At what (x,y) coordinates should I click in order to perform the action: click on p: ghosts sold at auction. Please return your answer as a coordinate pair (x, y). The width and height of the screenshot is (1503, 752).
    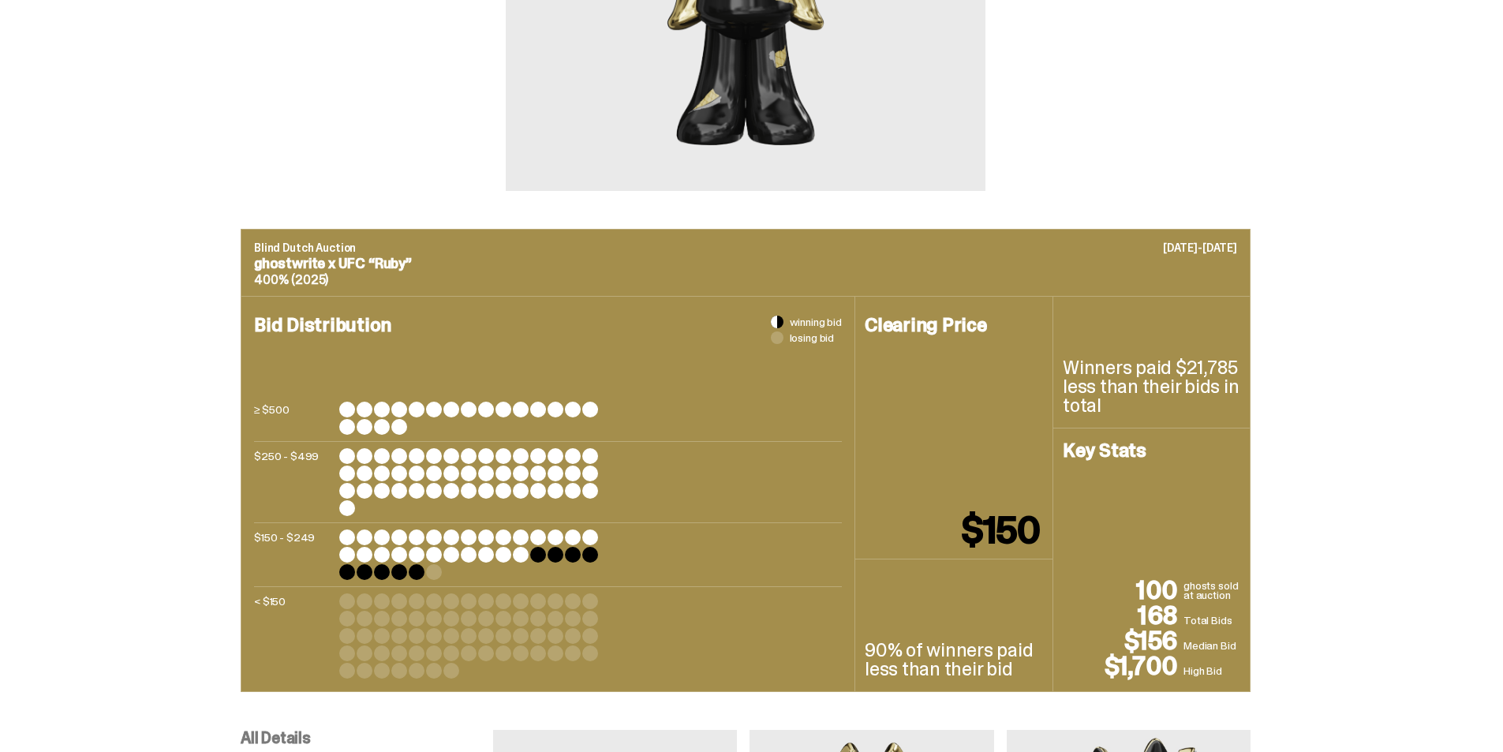
    Looking at the image, I should click on (1212, 592).